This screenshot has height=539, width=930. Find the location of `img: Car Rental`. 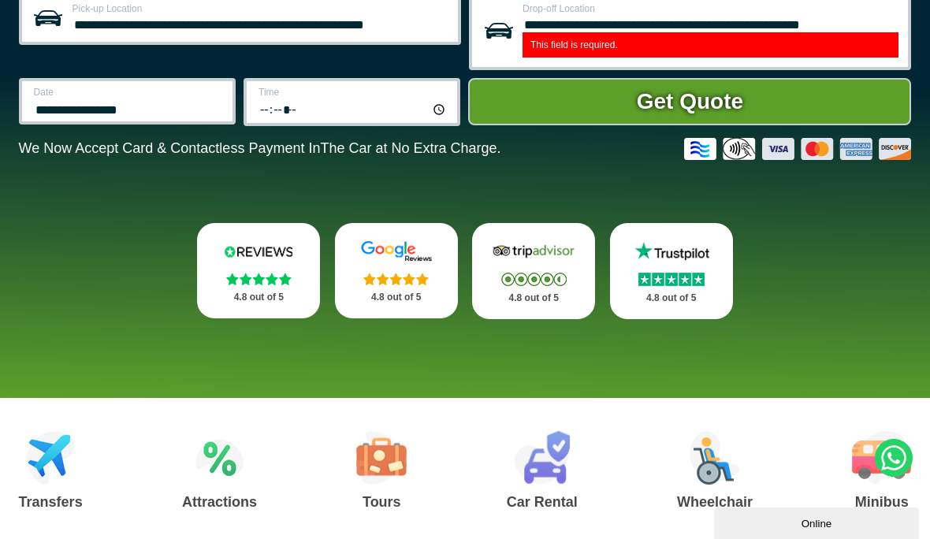

img: Car Rental is located at coordinates (542, 458).